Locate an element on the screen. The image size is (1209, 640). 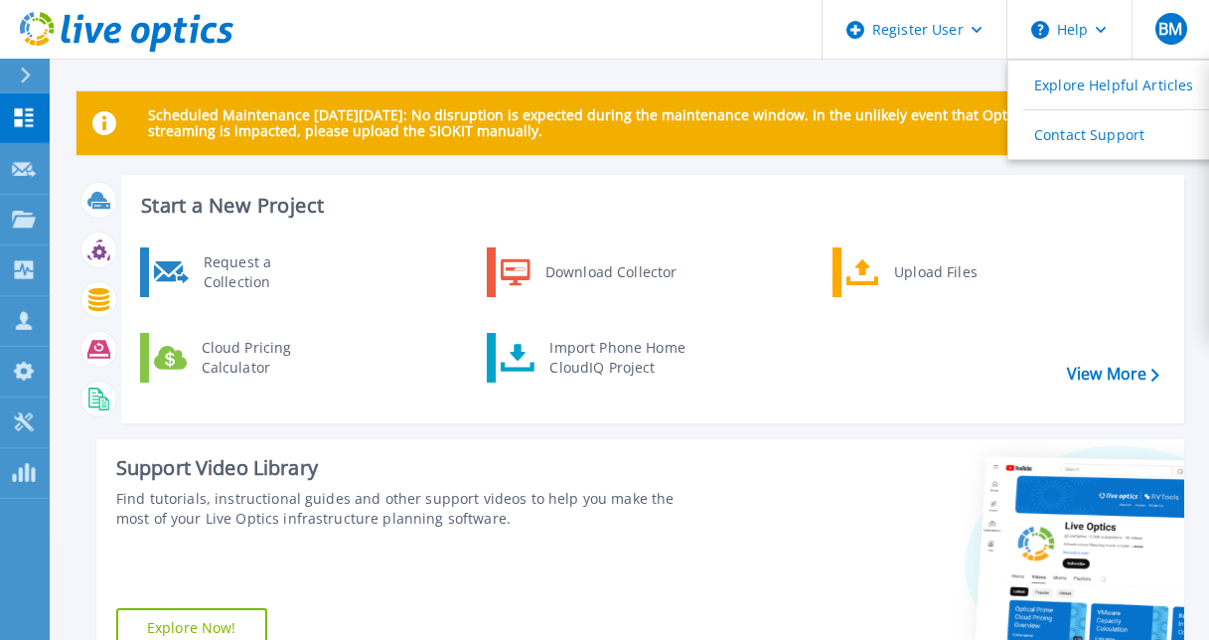
div: Cloud Pricing Calculator is located at coordinates (265, 358).